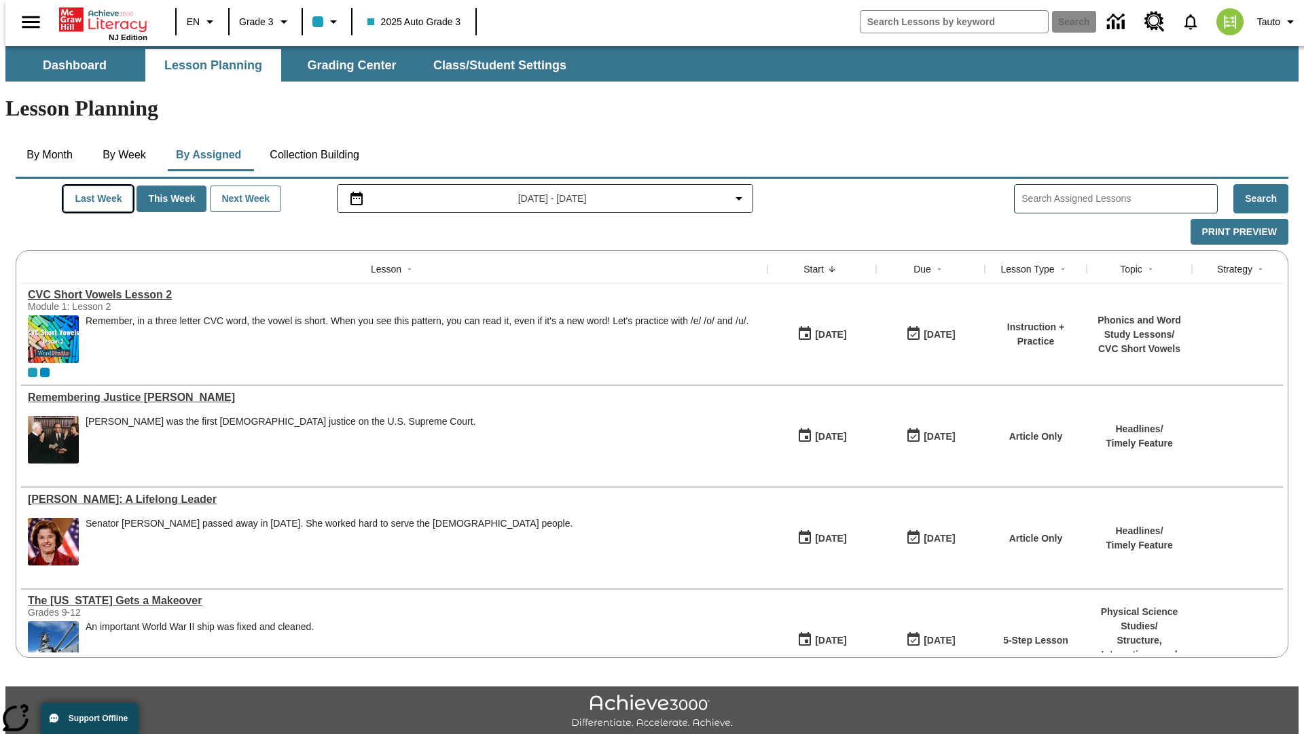 The height and width of the screenshot is (734, 1304). Describe the element at coordinates (1117, 22) in the screenshot. I see `a: Data Center` at that location.